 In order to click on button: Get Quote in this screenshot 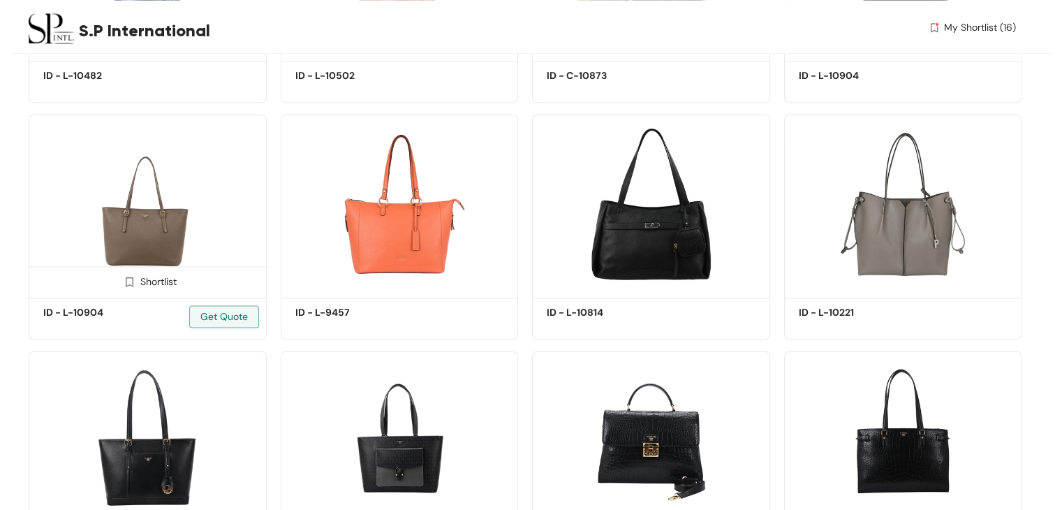, I will do `click(224, 316)`.